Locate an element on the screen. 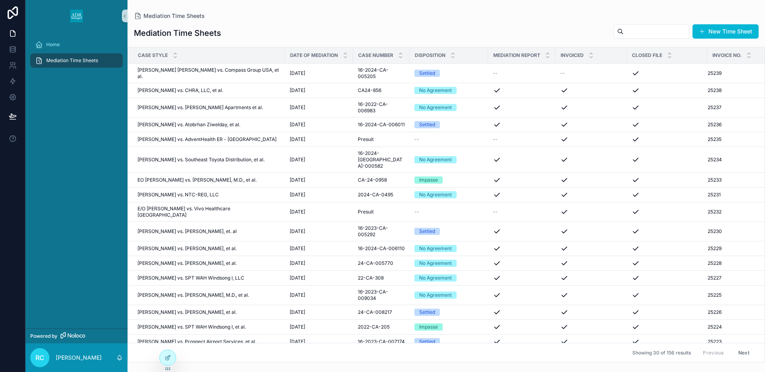  a: 24-CA-008217 is located at coordinates (381, 312).